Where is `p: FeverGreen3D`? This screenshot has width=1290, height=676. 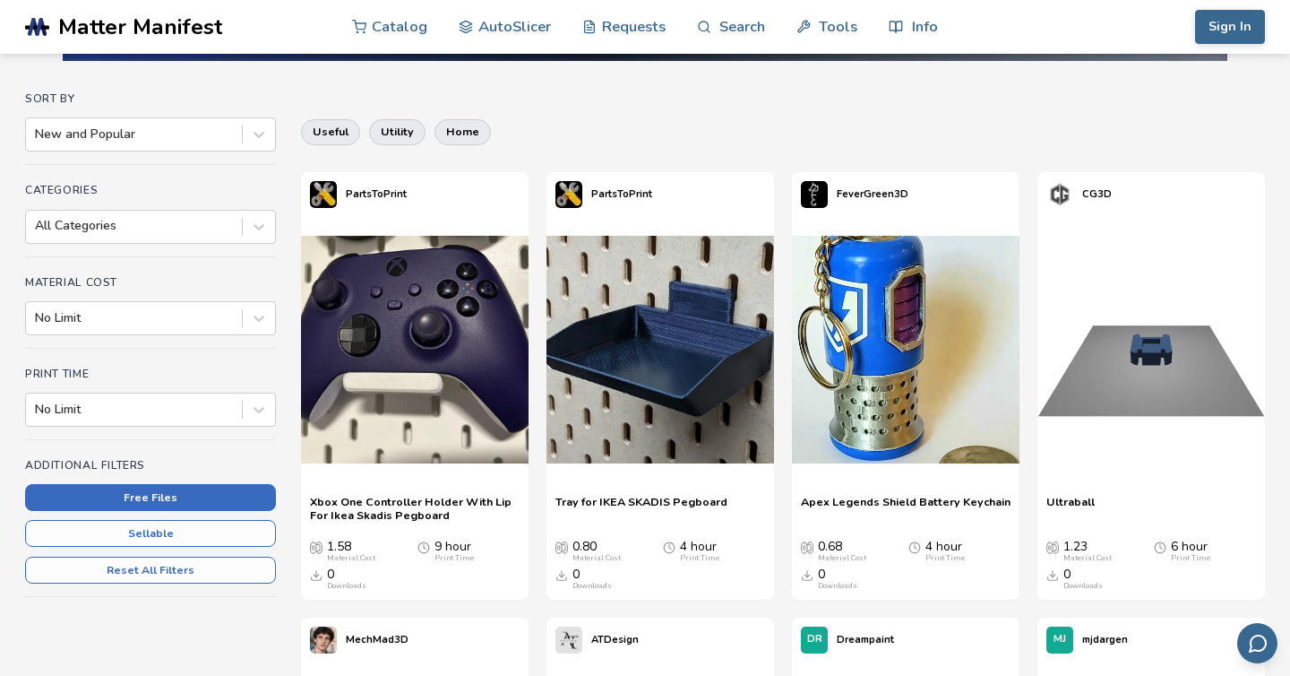 p: FeverGreen3D is located at coordinates (873, 194).